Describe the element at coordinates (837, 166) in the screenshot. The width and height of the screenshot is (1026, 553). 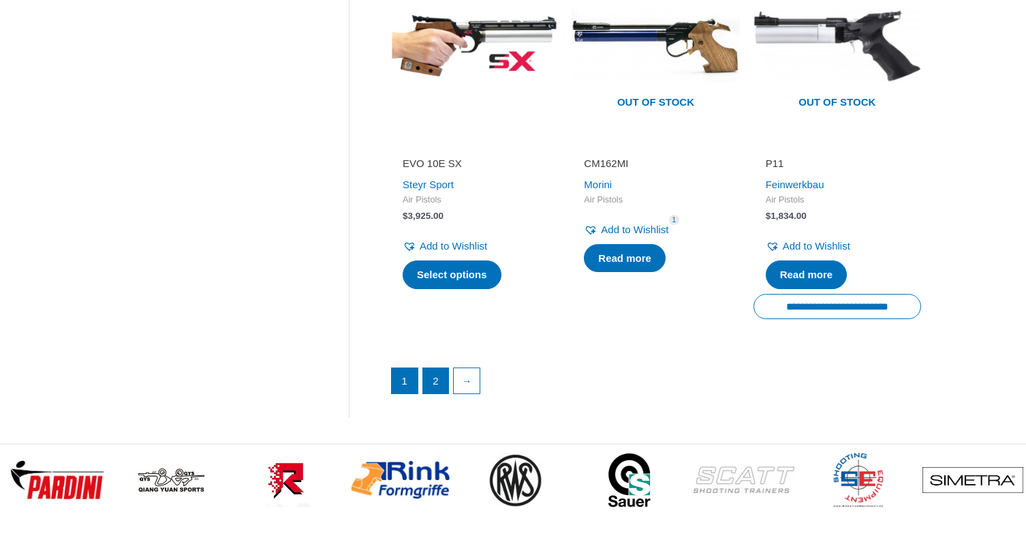
I see `a: P11` at that location.